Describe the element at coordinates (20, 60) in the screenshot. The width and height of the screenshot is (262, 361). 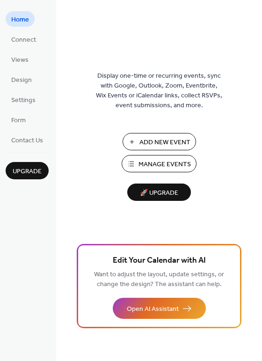
I see `span: Views` at that location.